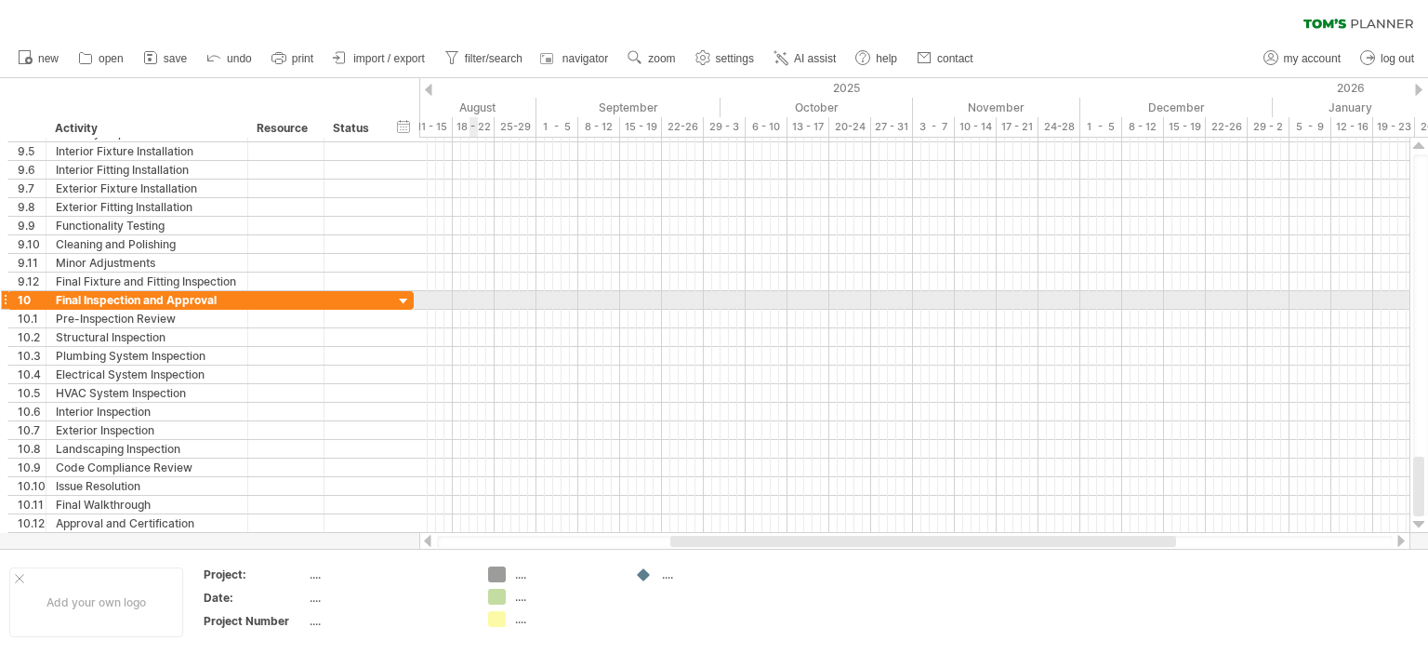  I want to click on div: Interior Inspection, so click(147, 411).